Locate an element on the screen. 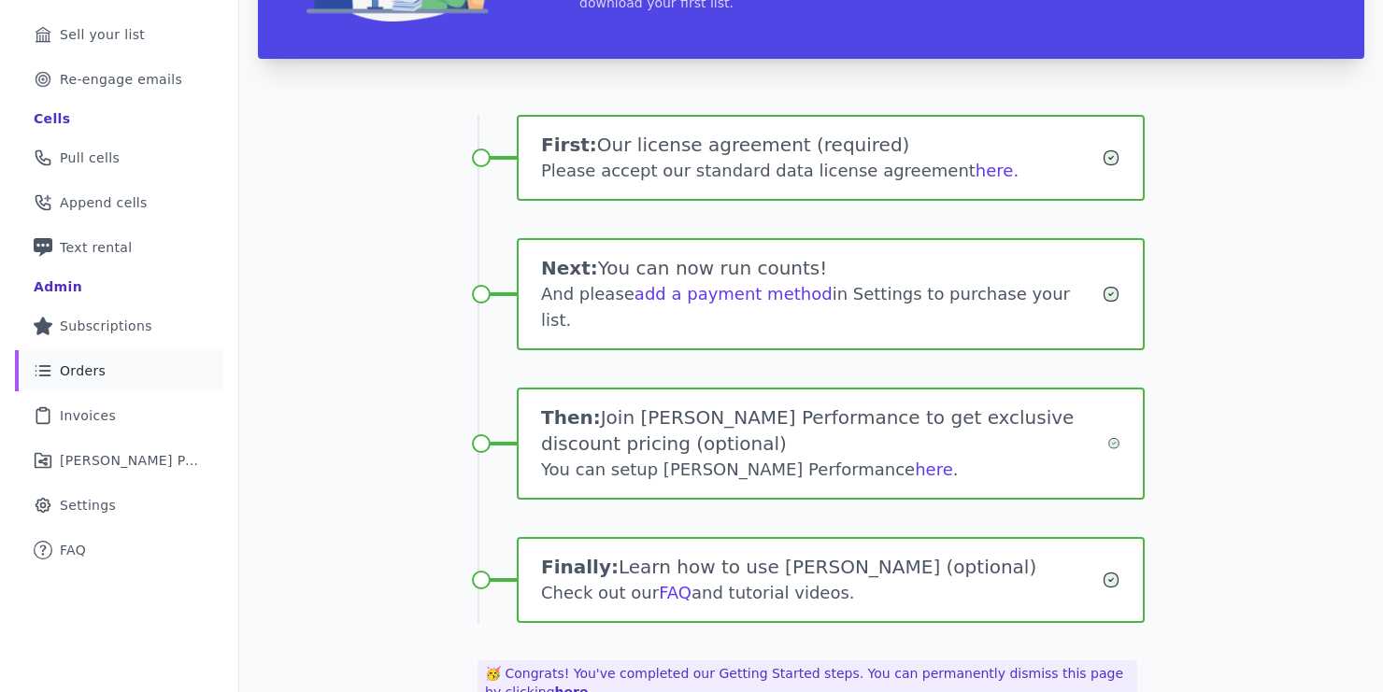 Image resolution: width=1383 pixels, height=692 pixels. div: Check out our and tutorial videos. is located at coordinates (821, 593).